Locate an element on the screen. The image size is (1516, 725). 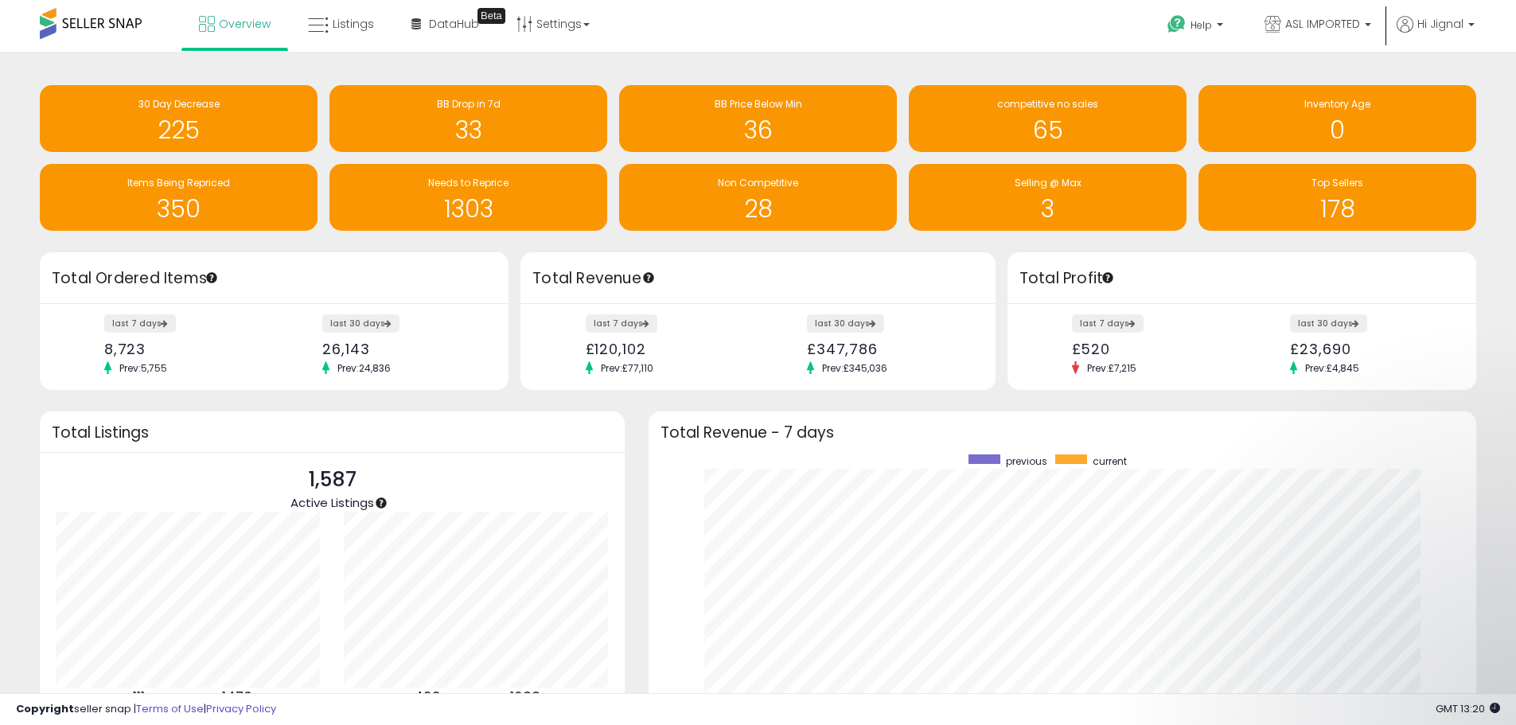
a: Inventory Age 0 is located at coordinates (1337, 119).